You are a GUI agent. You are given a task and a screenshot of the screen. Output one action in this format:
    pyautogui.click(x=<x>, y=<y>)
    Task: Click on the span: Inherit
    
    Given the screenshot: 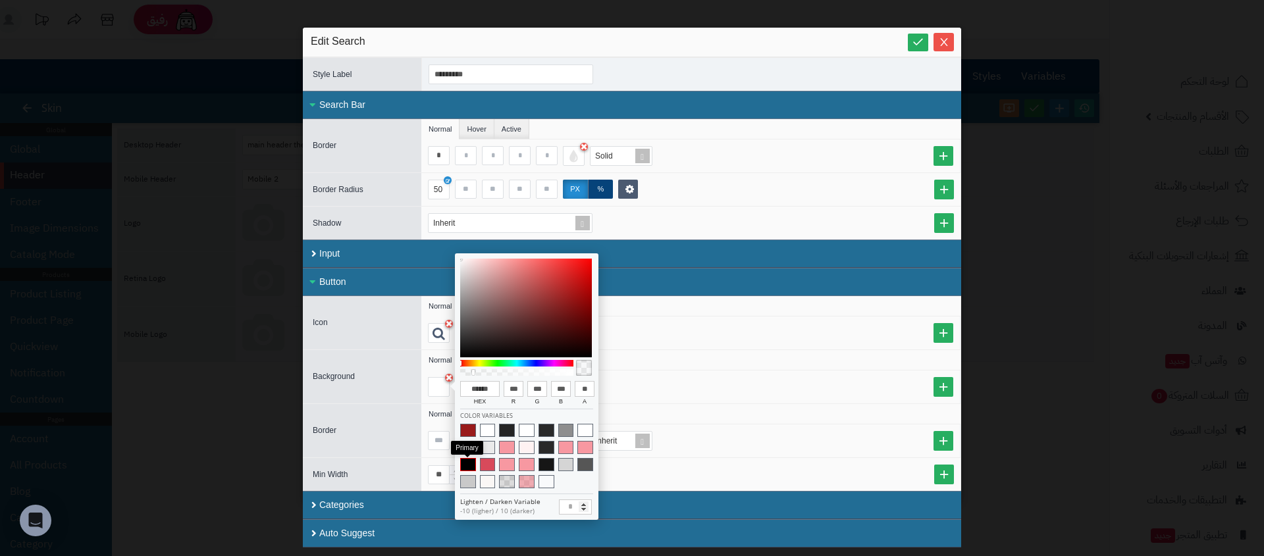 What is the action you would take?
    pyautogui.click(x=606, y=441)
    